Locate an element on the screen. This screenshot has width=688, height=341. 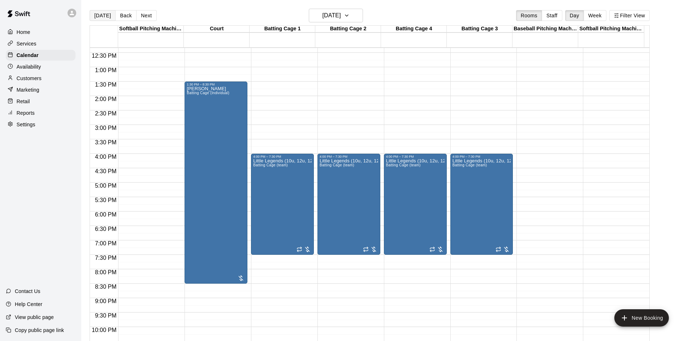
button: Day is located at coordinates (575, 16).